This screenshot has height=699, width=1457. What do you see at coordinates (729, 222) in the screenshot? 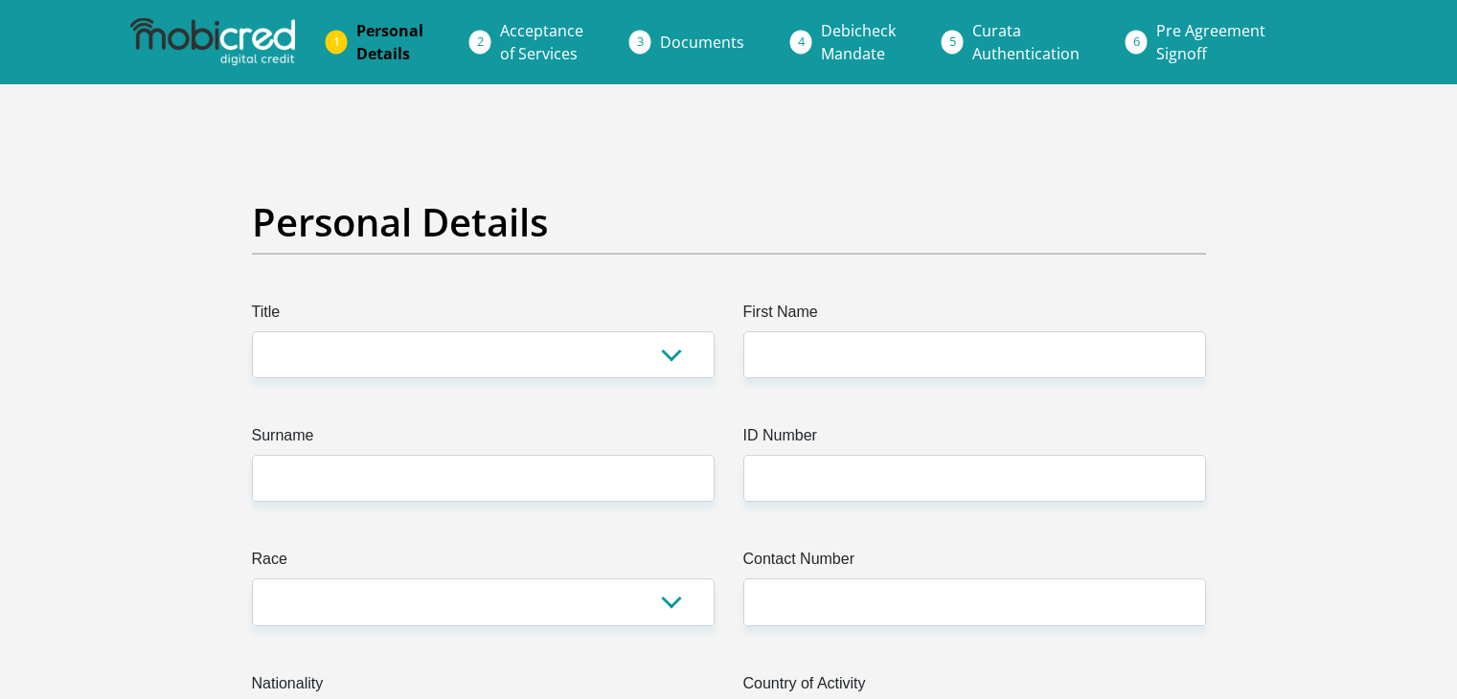
I see `h2: Personal Details` at bounding box center [729, 222].